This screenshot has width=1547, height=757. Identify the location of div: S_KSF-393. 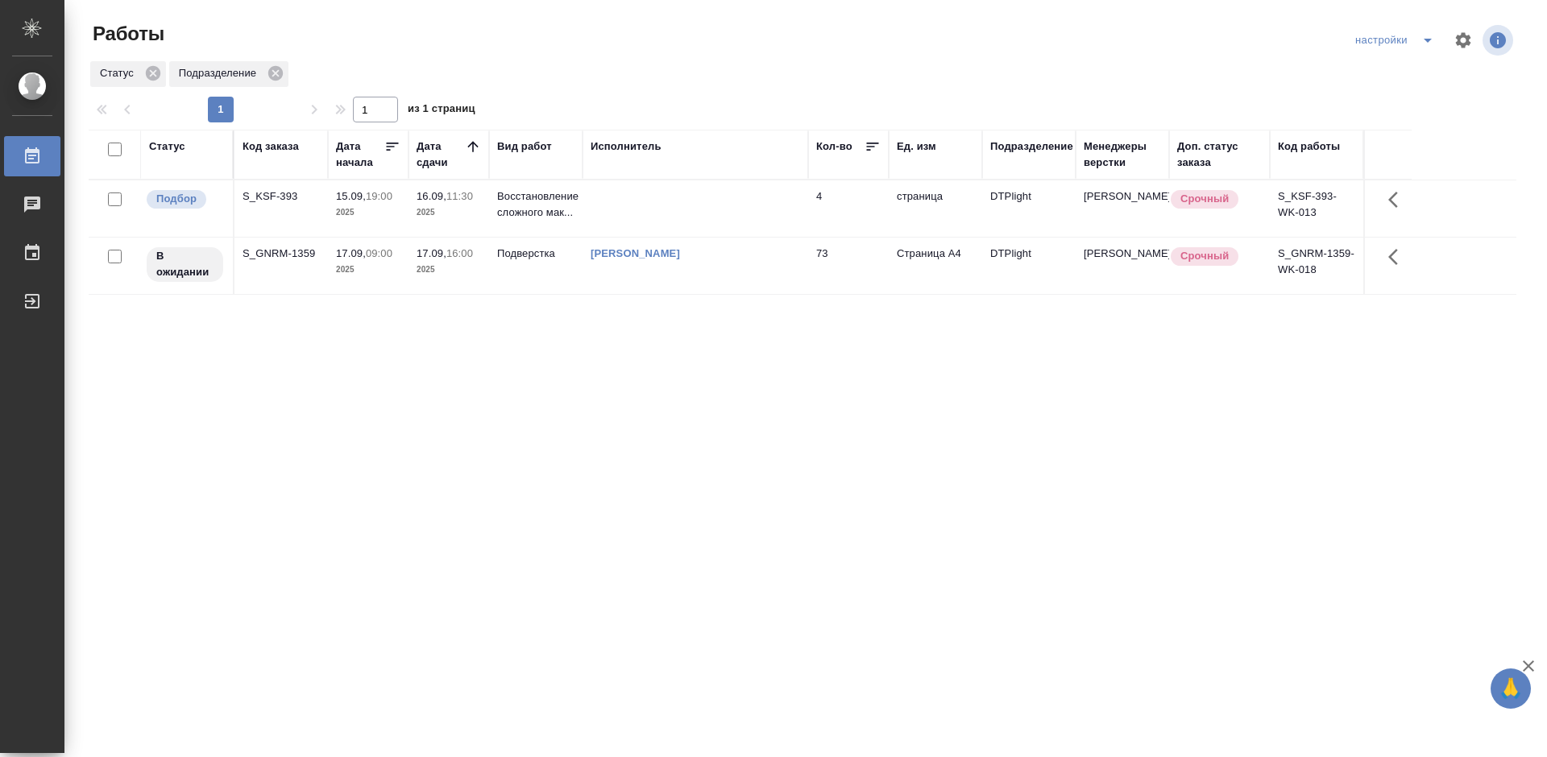
(281, 197).